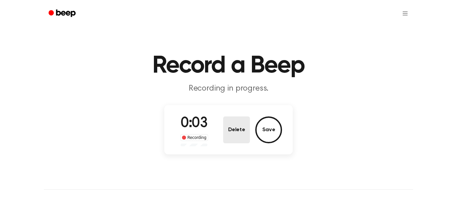  I want to click on div: Recording, so click(194, 137).